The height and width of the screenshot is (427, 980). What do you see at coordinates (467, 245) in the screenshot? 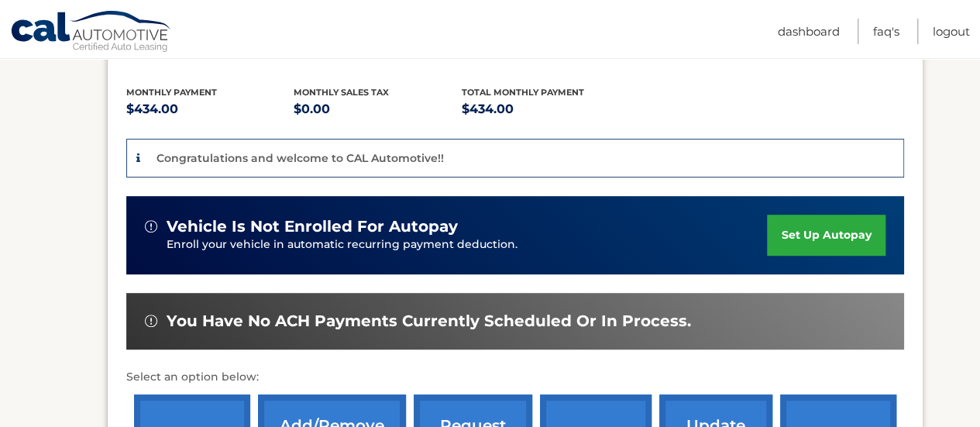
I see `p: Enroll your vehicle in automatic recurring payment deduction.` at bounding box center [467, 245].